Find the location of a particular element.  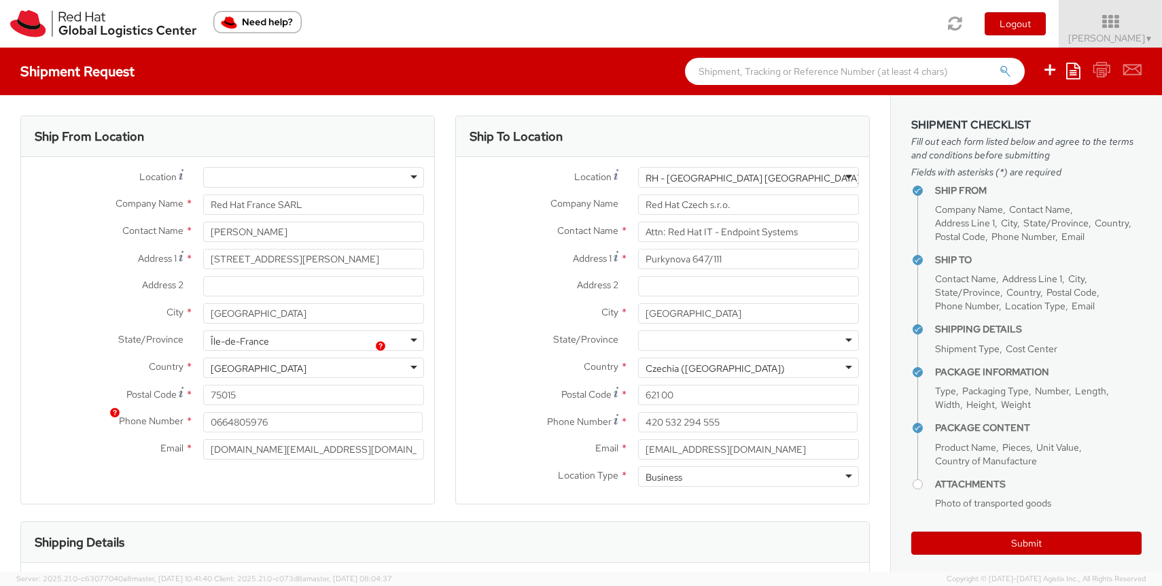

span: Weight is located at coordinates (1016, 404).